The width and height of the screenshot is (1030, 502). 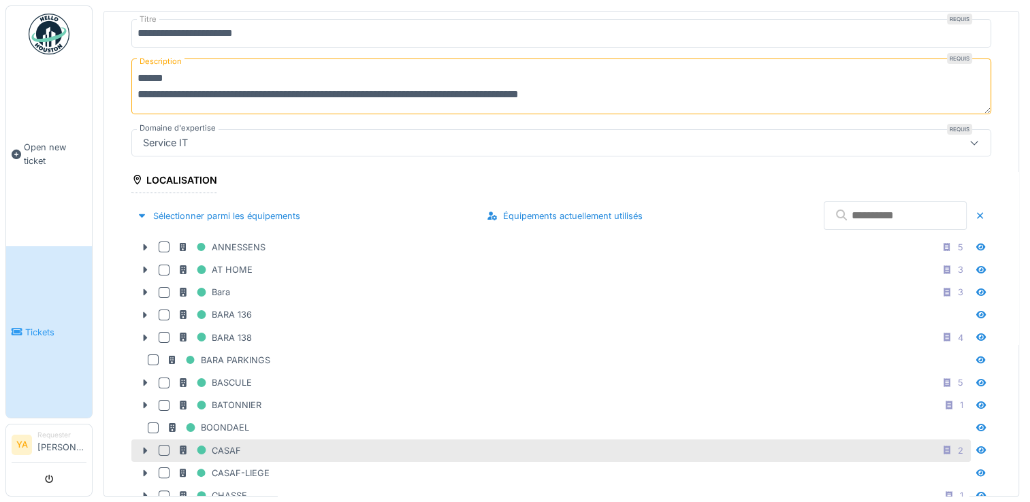 What do you see at coordinates (208, 427) in the screenshot?
I see `div: BOONDAEL` at bounding box center [208, 427].